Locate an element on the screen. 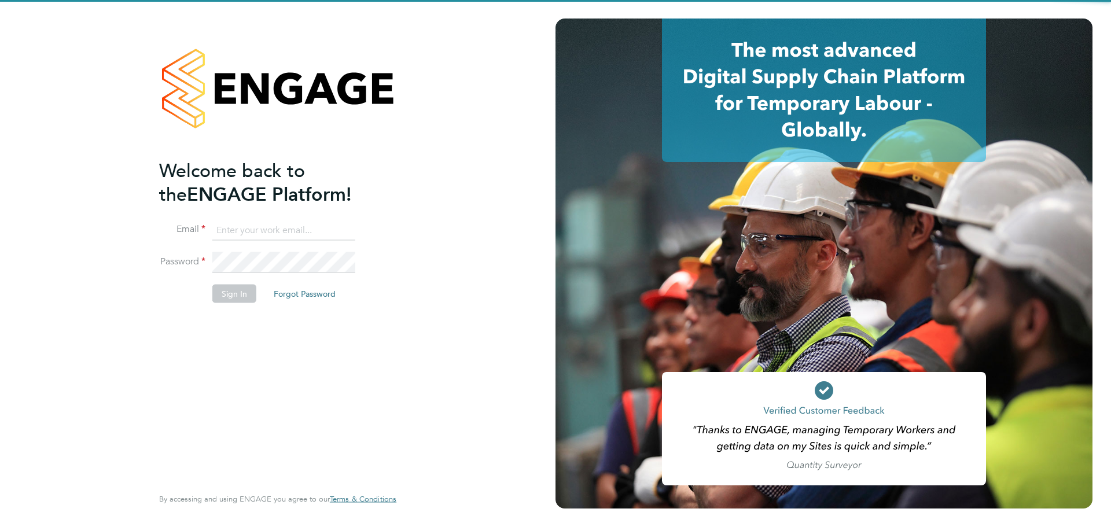  span: By accessing and using ENGAGE you agree to our is located at coordinates (278, 499).